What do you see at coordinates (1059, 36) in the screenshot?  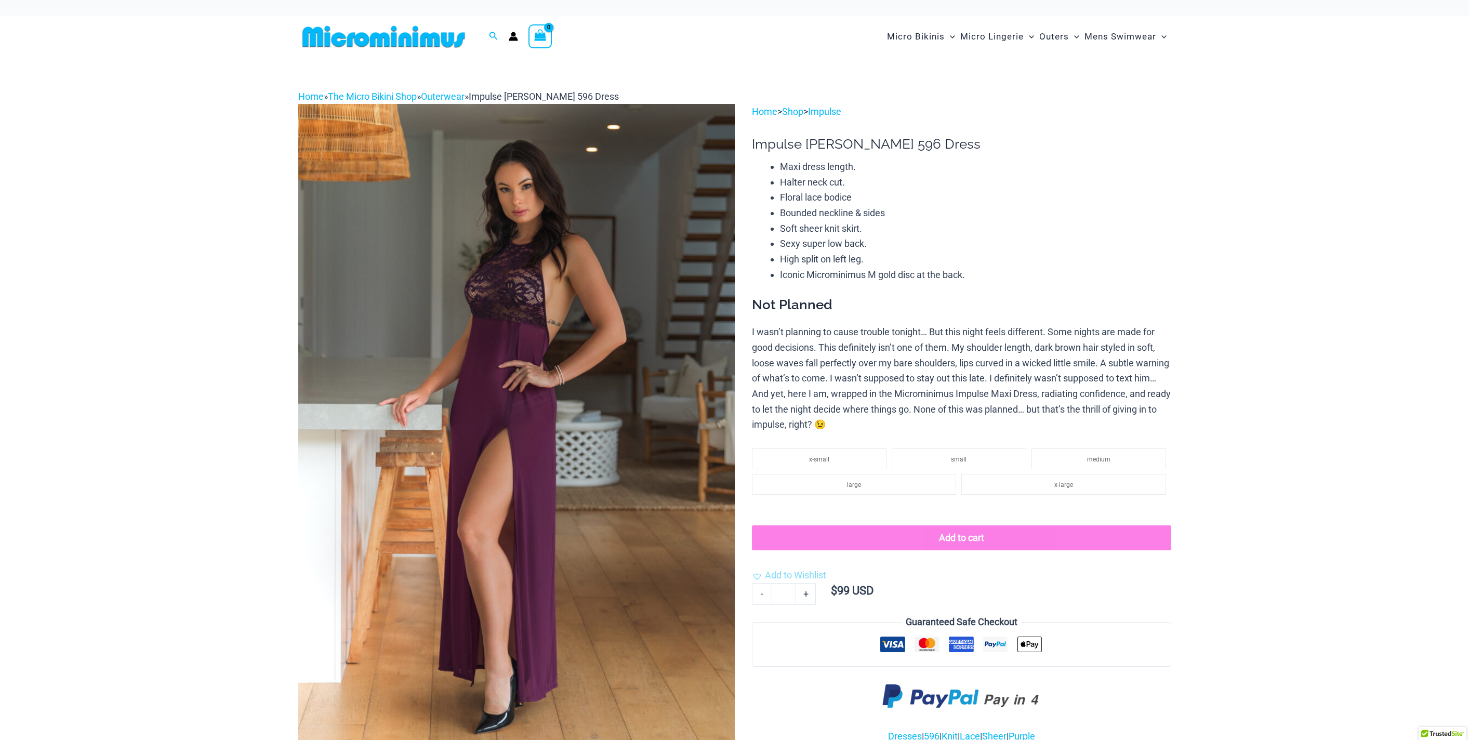 I see `a: OutersMenu ToggleMenu Toggle` at bounding box center [1059, 36].